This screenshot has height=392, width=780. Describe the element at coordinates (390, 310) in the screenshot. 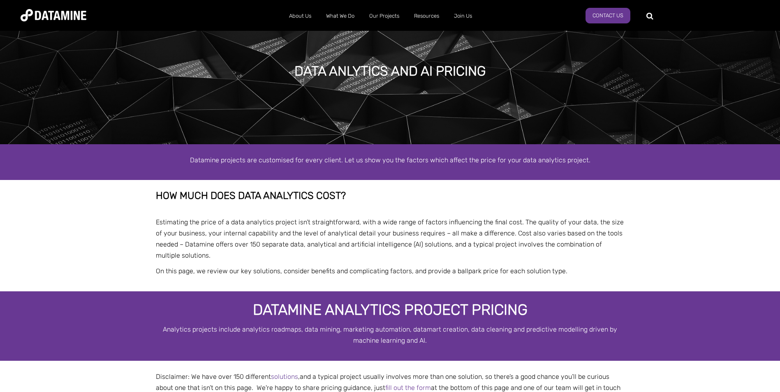

I see `h3: Datamine Analytics Project Pricing` at that location.